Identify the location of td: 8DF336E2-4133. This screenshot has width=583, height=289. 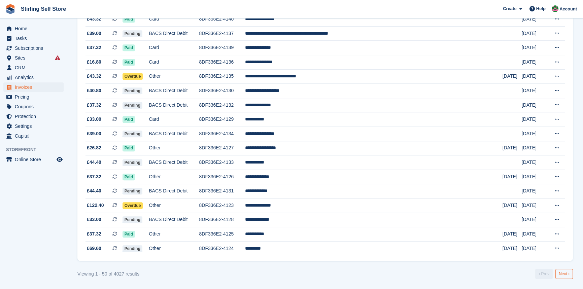
(222, 163).